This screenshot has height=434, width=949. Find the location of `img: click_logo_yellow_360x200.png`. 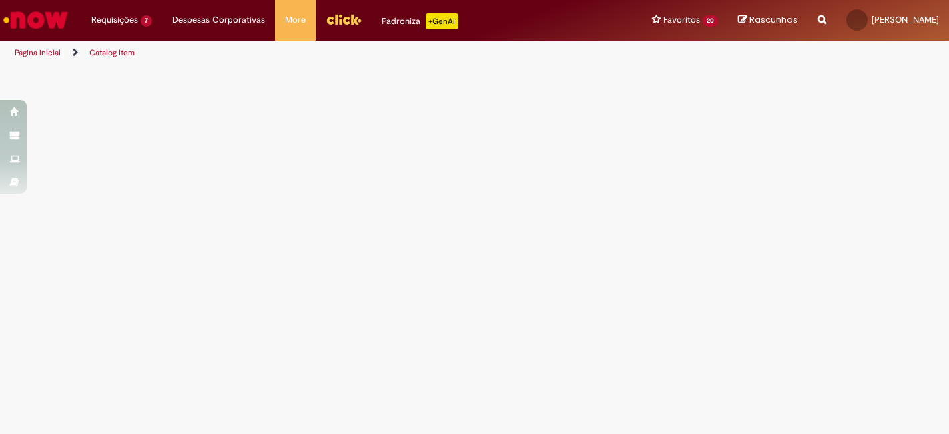

img: click_logo_yellow_360x200.png is located at coordinates (344, 19).